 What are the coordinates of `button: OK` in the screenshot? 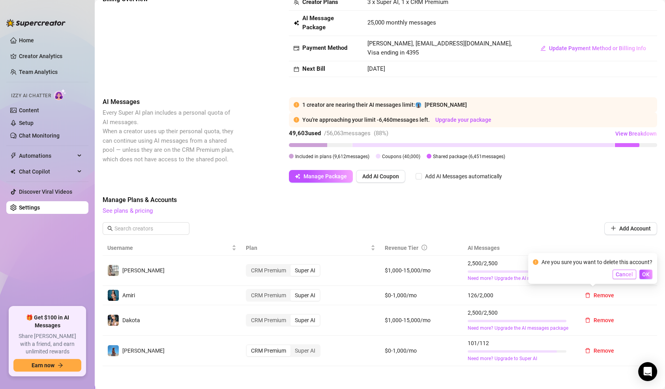 It's located at (646, 274).